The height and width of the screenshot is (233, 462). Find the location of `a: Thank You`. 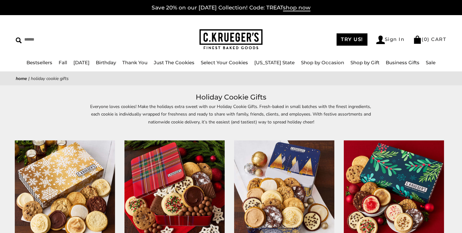

a: Thank You is located at coordinates (135, 62).